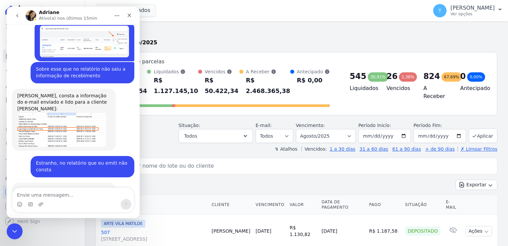 The width and height of the screenshot is (508, 246). Describe the element at coordinates (301, 166) in the screenshot. I see `input: Buscar por nome do lote ou do cliente` at that location.